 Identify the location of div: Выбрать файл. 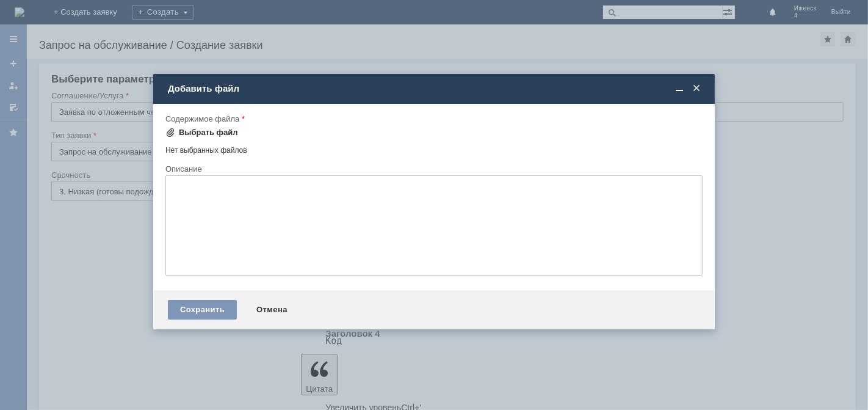
(208, 132).